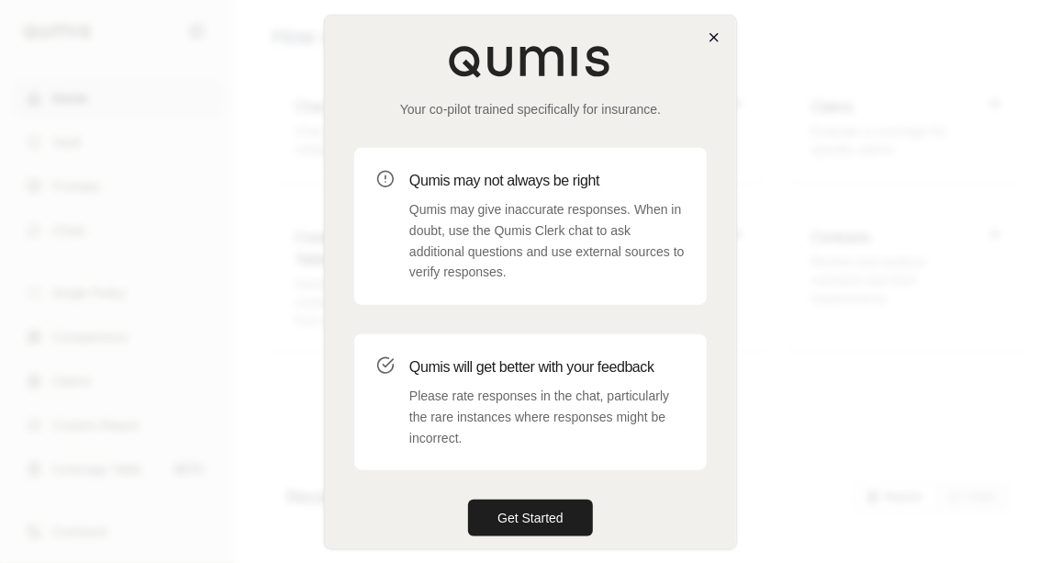 The width and height of the screenshot is (1061, 563). Describe the element at coordinates (531, 108) in the screenshot. I see `p: Your co-pilot trained specifically for insurance.` at that location.